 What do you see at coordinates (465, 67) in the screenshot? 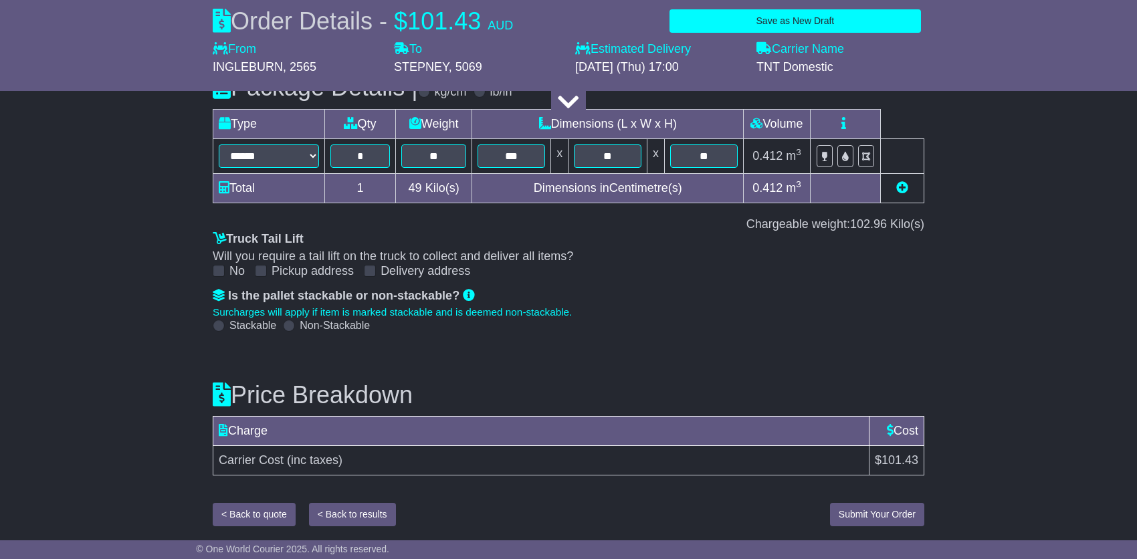
I see `span: , 5069` at bounding box center [465, 67].